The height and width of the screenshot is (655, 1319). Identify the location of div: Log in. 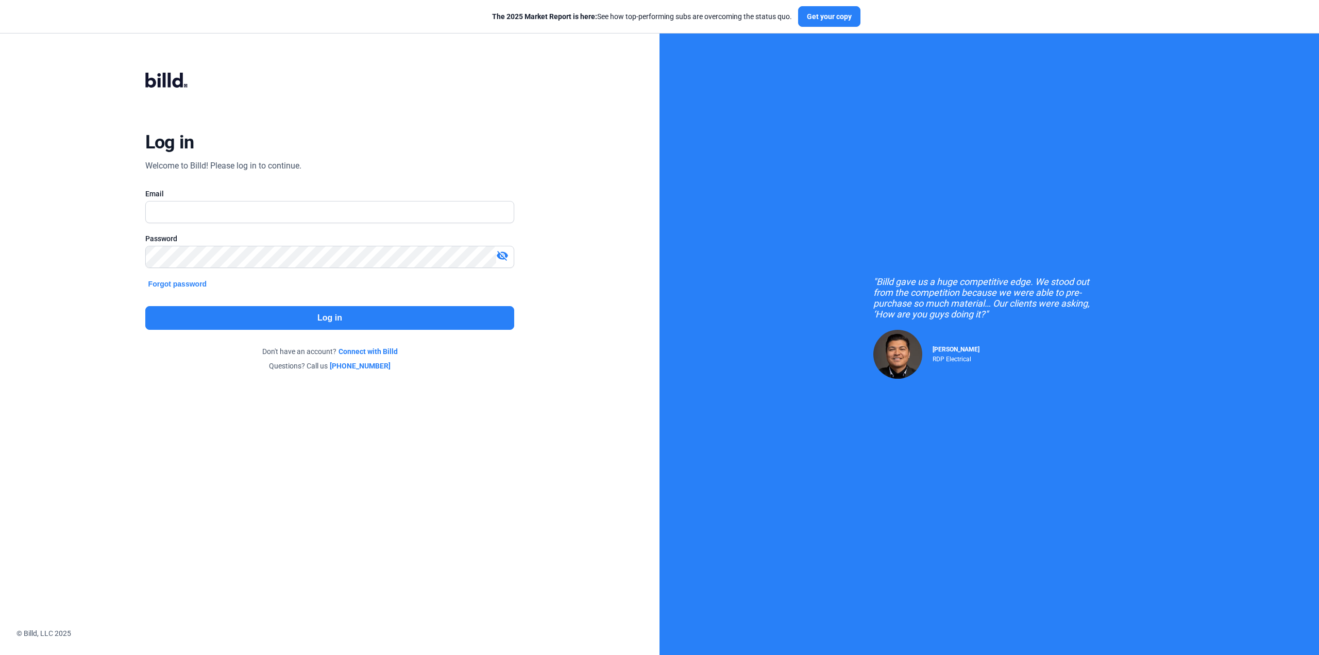
(169, 142).